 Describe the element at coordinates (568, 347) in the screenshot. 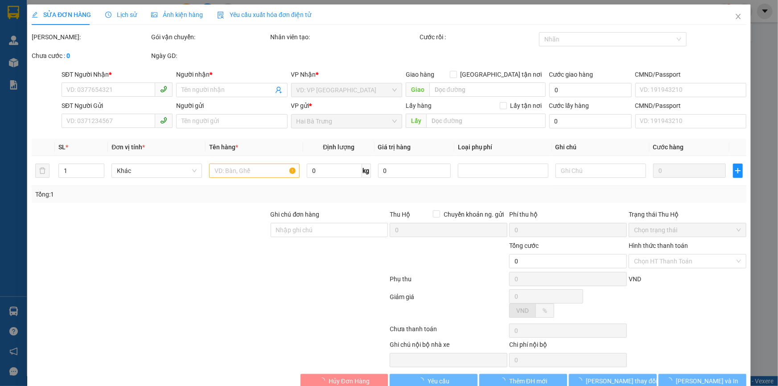

I see `div: Chi phí nội bộ` at that location.